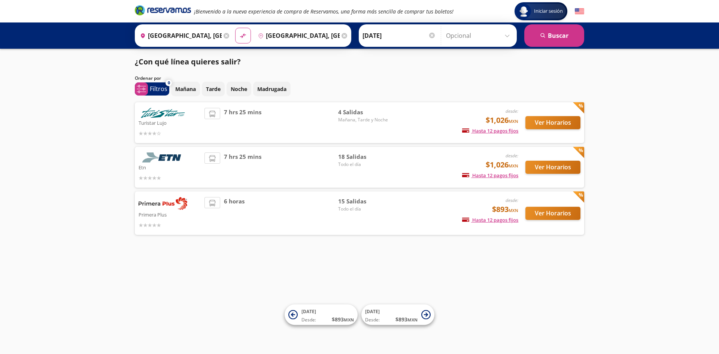  Describe the element at coordinates (364, 201) in the screenshot. I see `span: 15 Salidas` at that location.